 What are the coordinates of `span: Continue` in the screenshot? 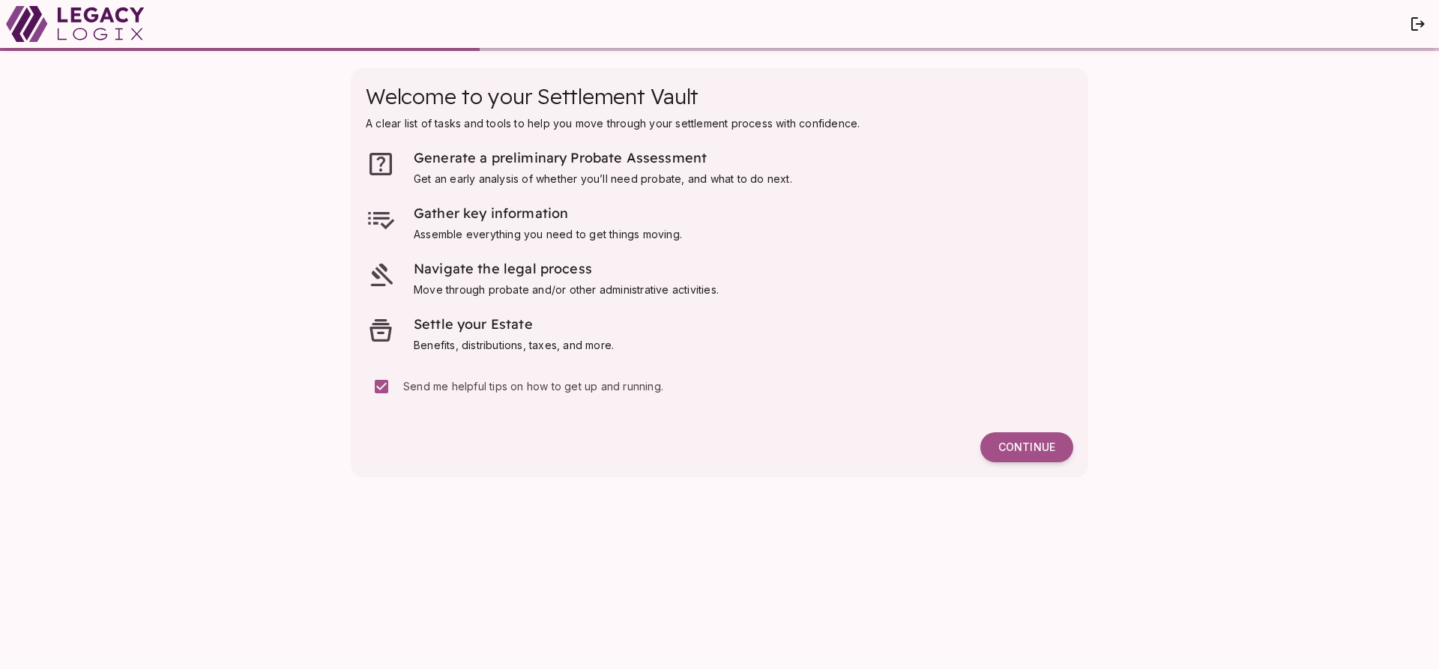 It's located at (1027, 447).